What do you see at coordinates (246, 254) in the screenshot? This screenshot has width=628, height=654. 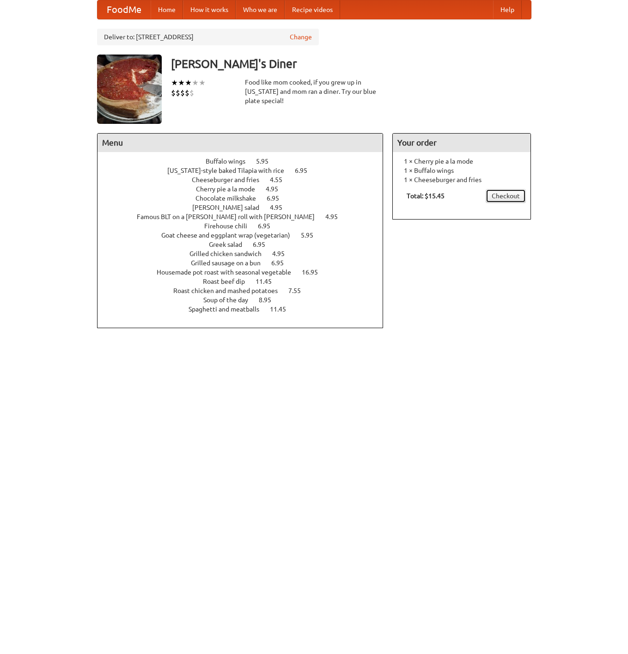 I see `a: Grilled chicken sandwich 4.95` at bounding box center [246, 254].